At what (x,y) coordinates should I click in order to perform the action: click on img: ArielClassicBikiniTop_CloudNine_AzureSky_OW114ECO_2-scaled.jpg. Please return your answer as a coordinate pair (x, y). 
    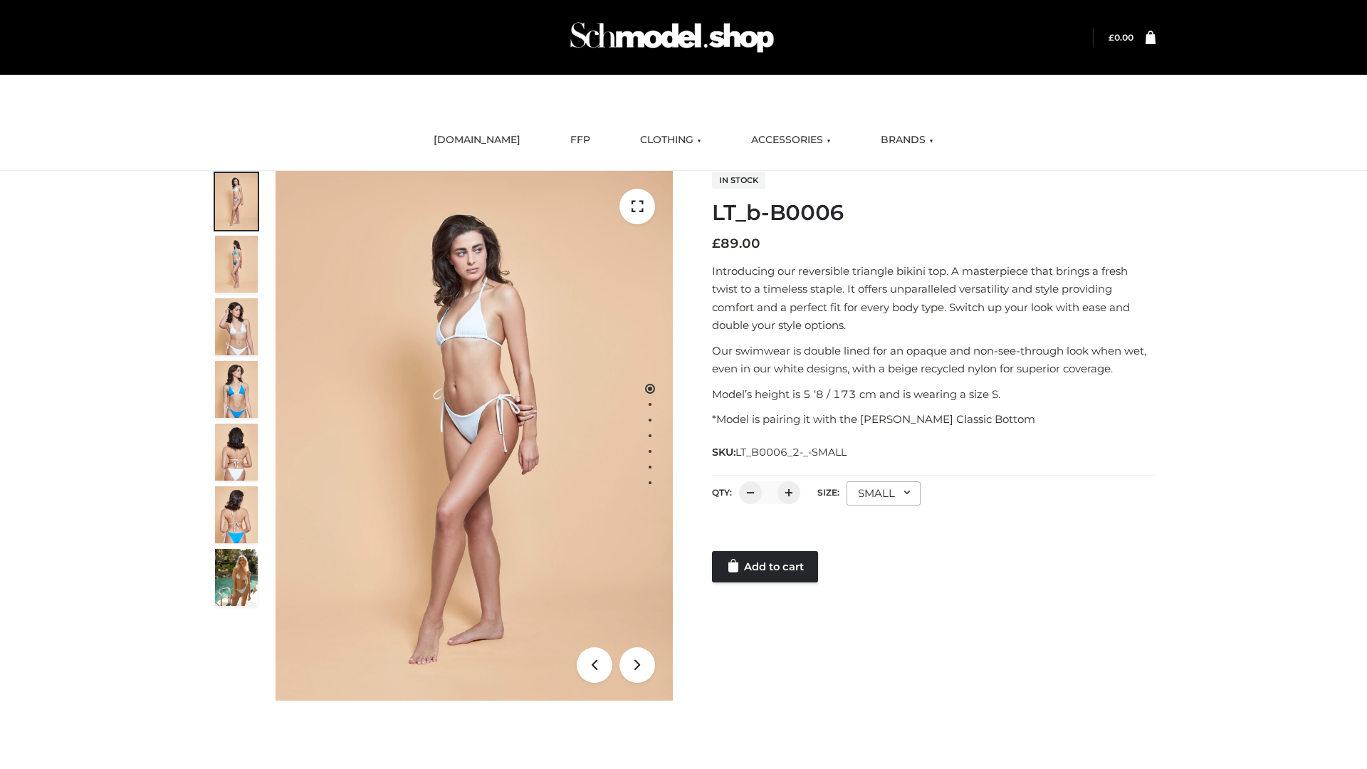
    Looking at the image, I should click on (236, 264).